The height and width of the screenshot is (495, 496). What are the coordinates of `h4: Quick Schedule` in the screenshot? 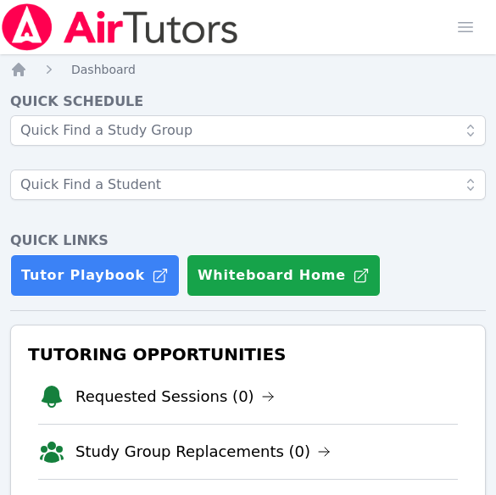 It's located at (247, 102).